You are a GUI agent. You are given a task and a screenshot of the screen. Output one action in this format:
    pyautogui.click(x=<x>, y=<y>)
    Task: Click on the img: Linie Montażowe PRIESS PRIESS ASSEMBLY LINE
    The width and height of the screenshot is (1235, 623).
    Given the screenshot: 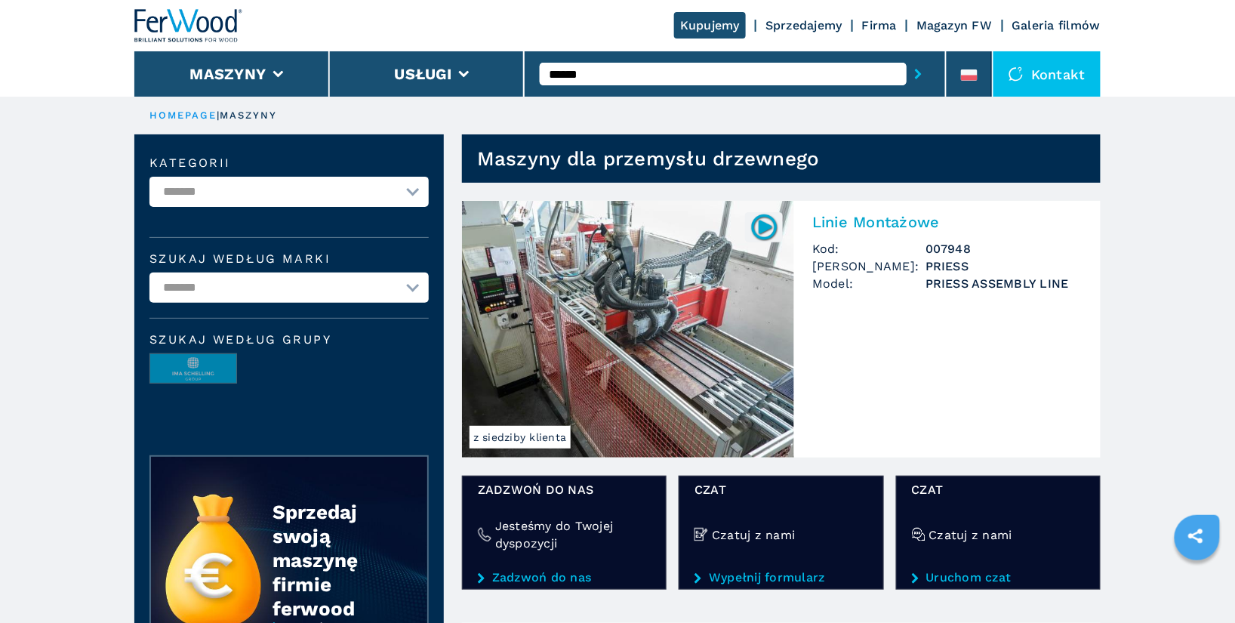 What is the action you would take?
    pyautogui.click(x=628, y=329)
    